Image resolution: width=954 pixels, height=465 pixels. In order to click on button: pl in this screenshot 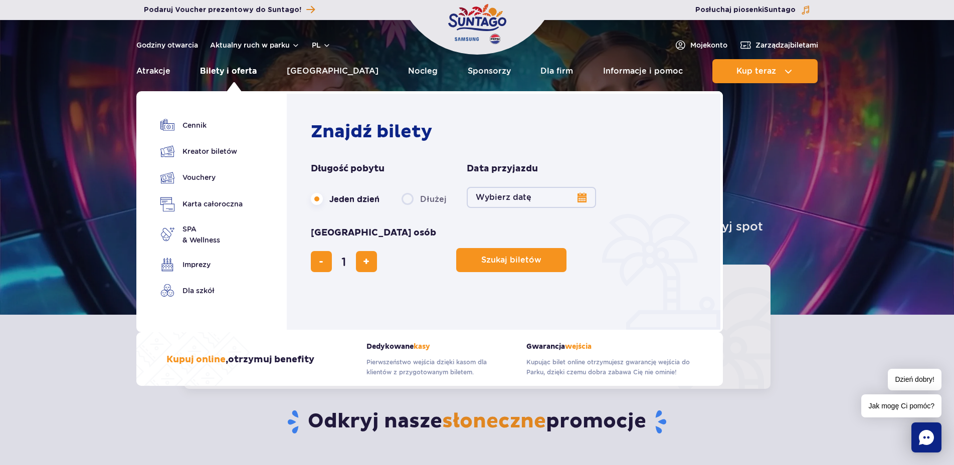, I will do `click(321, 45)`.